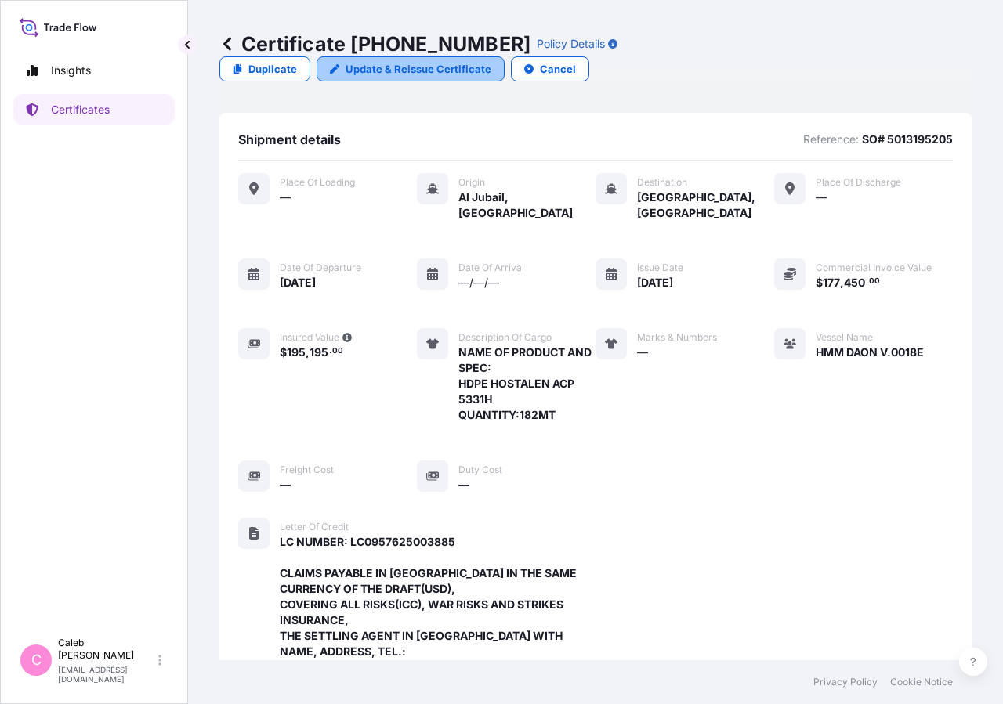  What do you see at coordinates (677, 338) in the screenshot?
I see `span: Marks & Numbers` at bounding box center [677, 338].